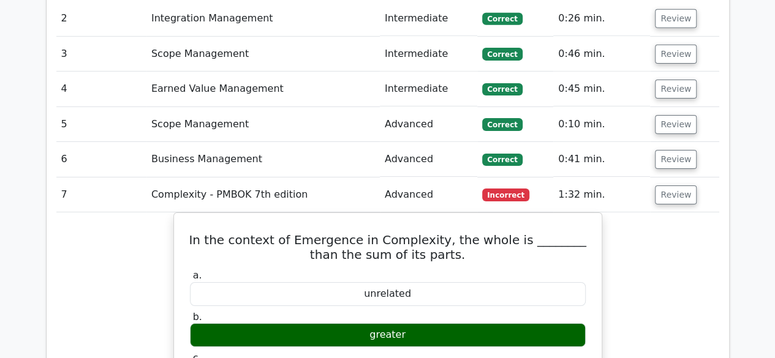 The image size is (775, 358). Describe the element at coordinates (388, 335) in the screenshot. I see `div: greater` at that location.